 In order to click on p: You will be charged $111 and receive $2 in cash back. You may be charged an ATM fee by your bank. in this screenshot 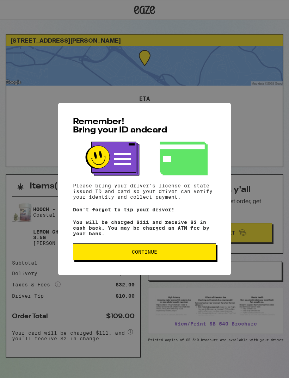, I will do `click(144, 228)`.